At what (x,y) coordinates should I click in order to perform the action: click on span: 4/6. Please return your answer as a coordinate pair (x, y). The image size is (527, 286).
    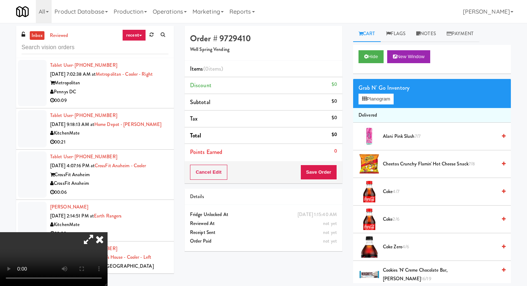
    Looking at the image, I should click on (405, 246).